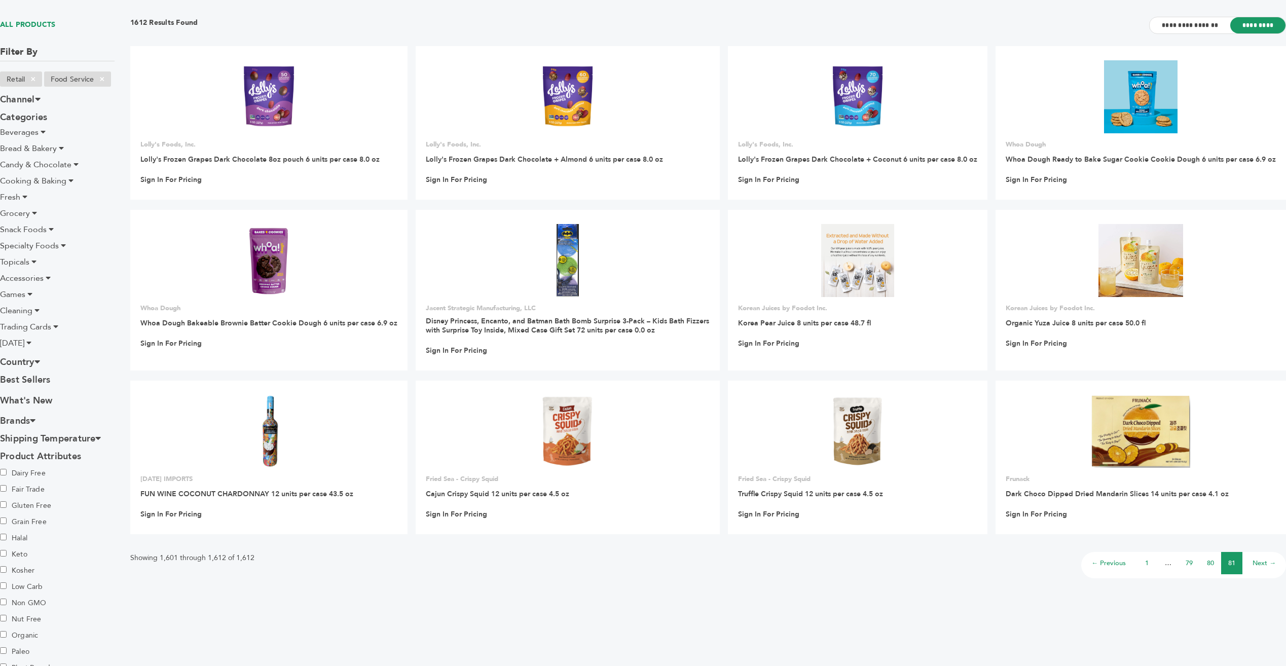  What do you see at coordinates (269, 431) in the screenshot?
I see `img: FUN WINE COCONUT CHARDONNAY 12 units per case 43.5 oz` at bounding box center [269, 431].